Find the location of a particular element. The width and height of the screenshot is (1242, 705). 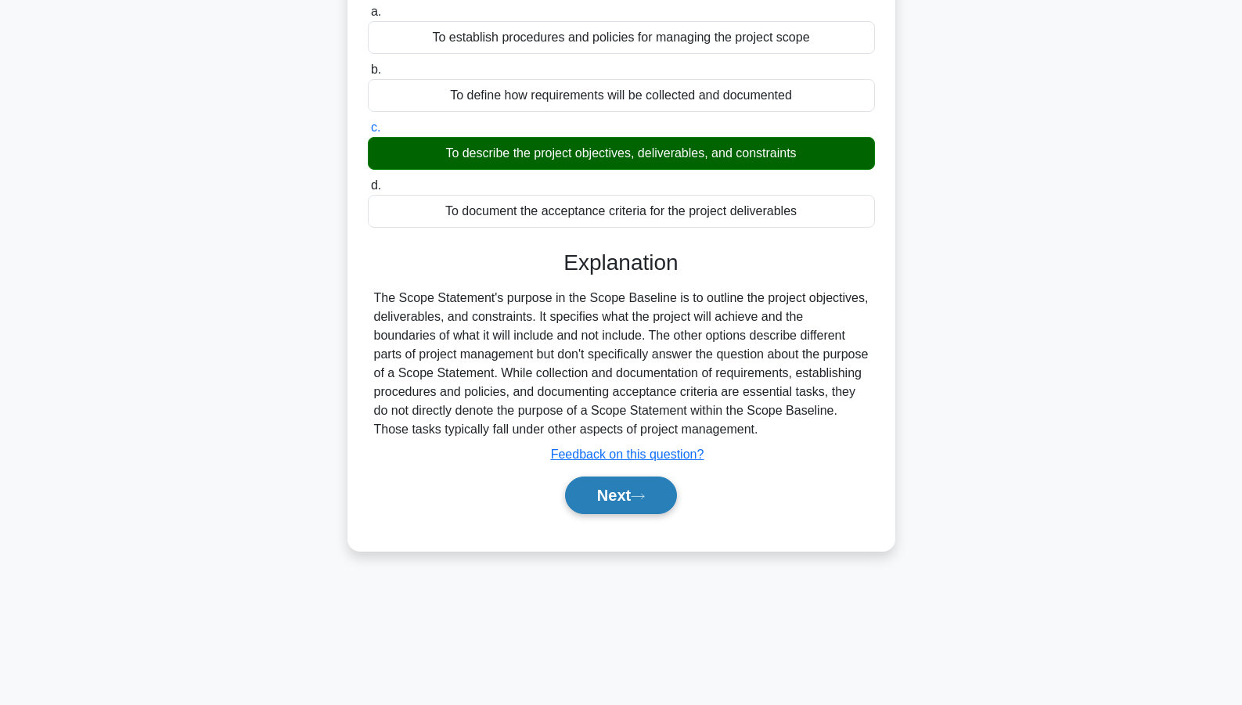

h3: Explanation is located at coordinates (622, 263).